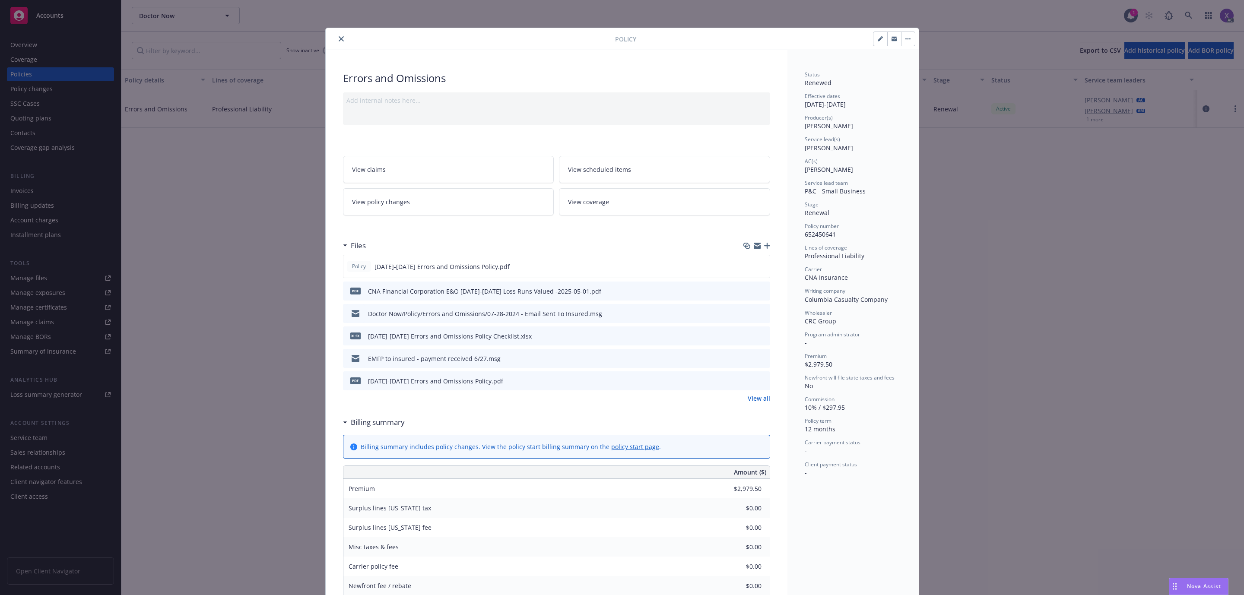 The height and width of the screenshot is (595, 1244). I want to click on div: Drag to move, so click(1175, 587).